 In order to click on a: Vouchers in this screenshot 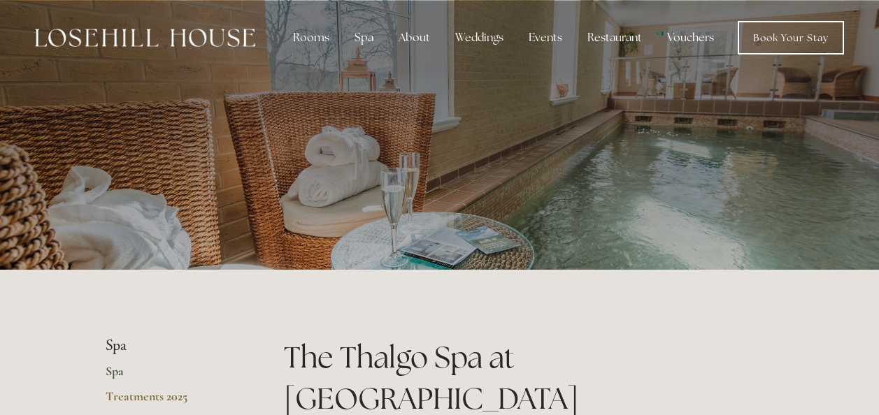, I will do `click(690, 38)`.